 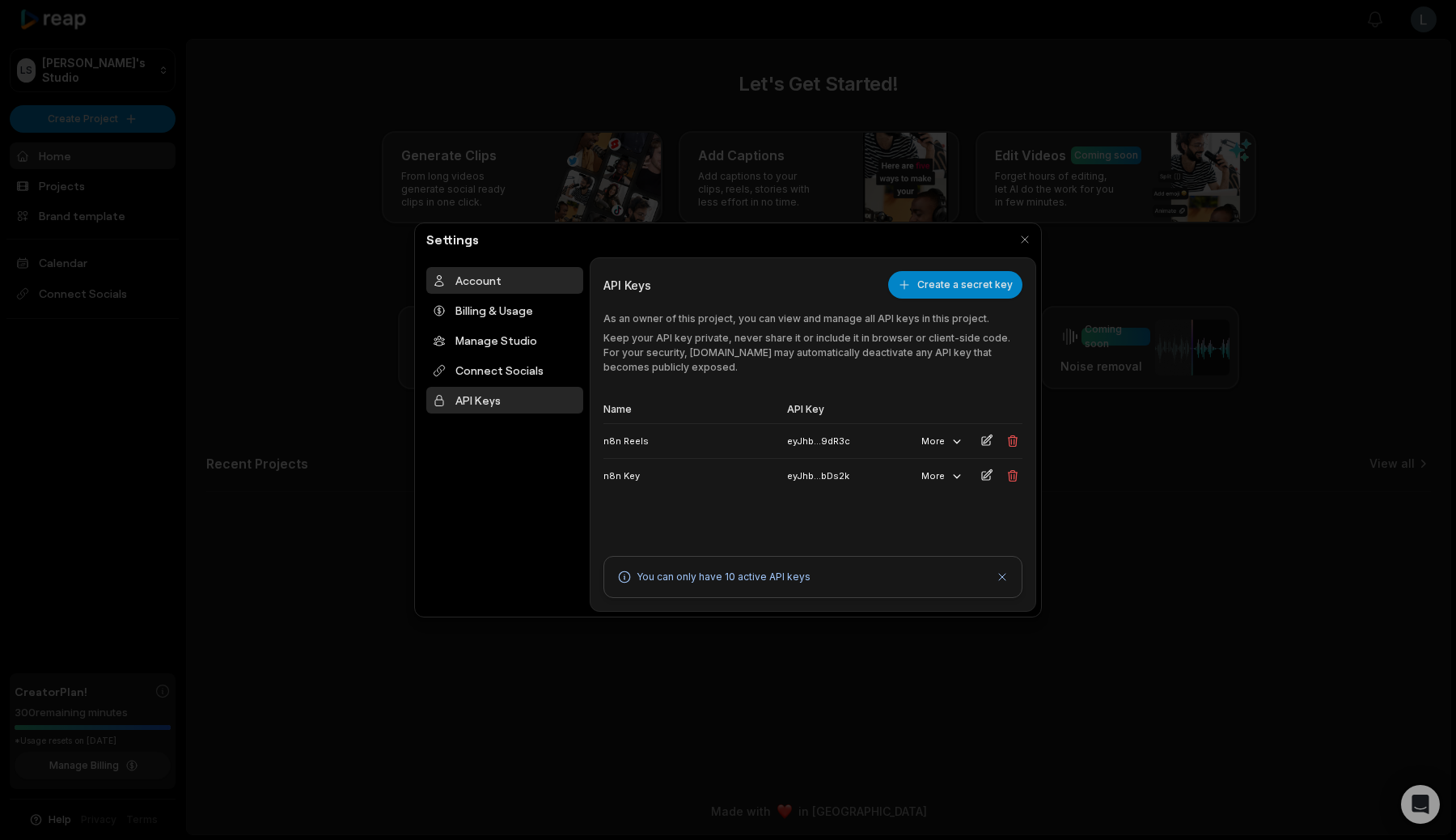 I want to click on p: As an owner of this project, you can view and manage all API keys in this project., so click(x=813, y=318).